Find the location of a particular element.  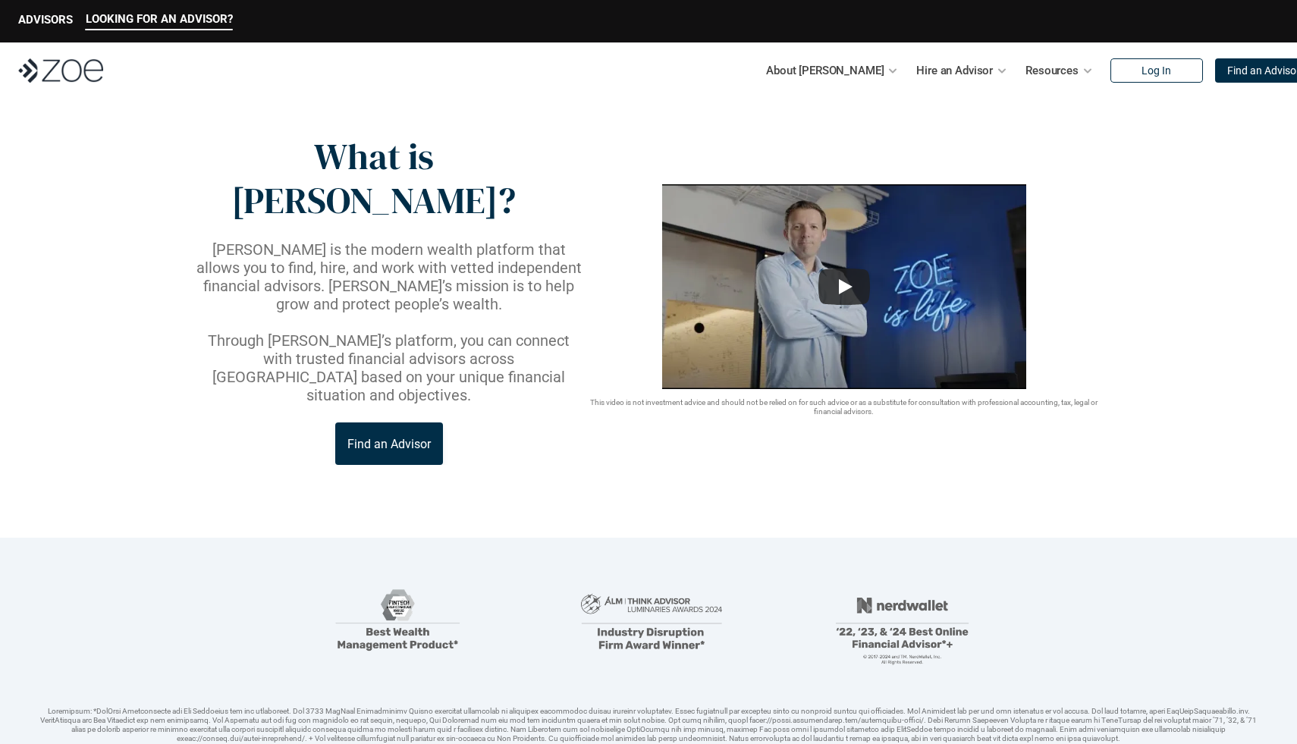

a: Log In is located at coordinates (1157, 71).